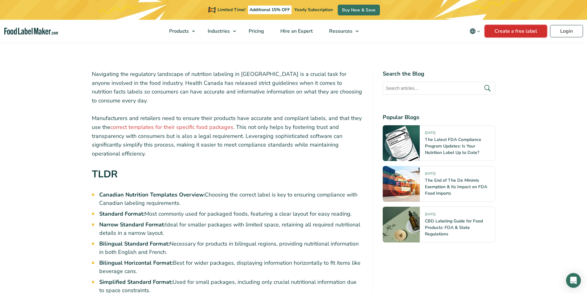 Image resolution: width=587 pixels, height=294 pixels. What do you see at coordinates (219, 31) in the screenshot?
I see `a: Industries` at bounding box center [219, 31].